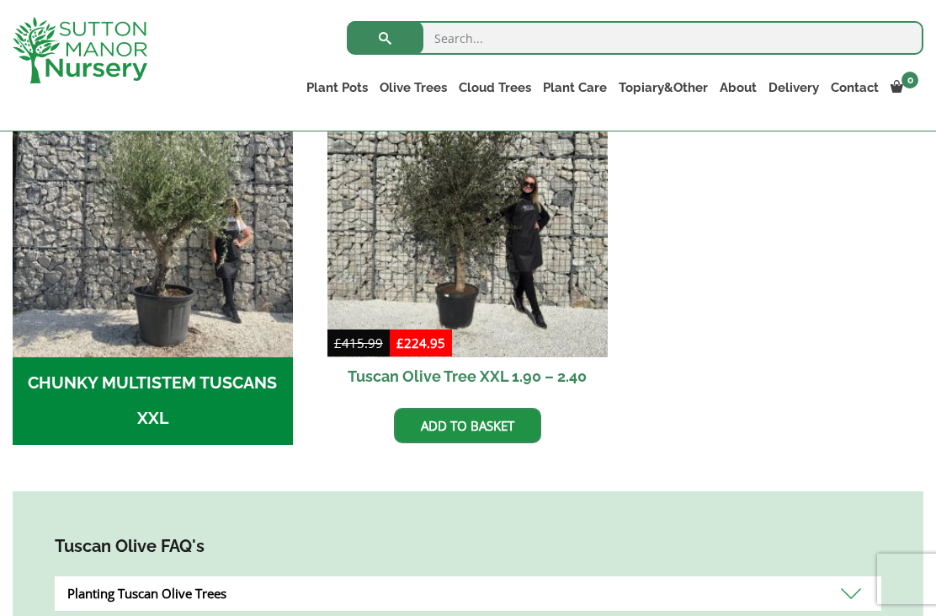  Describe the element at coordinates (467, 236) in the screenshot. I see `a: Sale! Tuscan Olive Tree XXL 1.90 – 2.40` at that location.